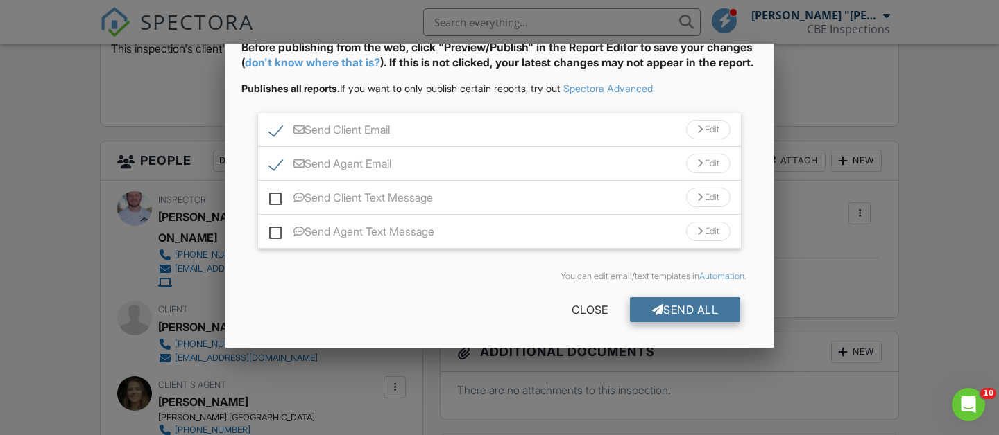 The image size is (999, 435). What do you see at coordinates (329, 132) in the screenshot?
I see `label: Send Client Email` at bounding box center [329, 132].